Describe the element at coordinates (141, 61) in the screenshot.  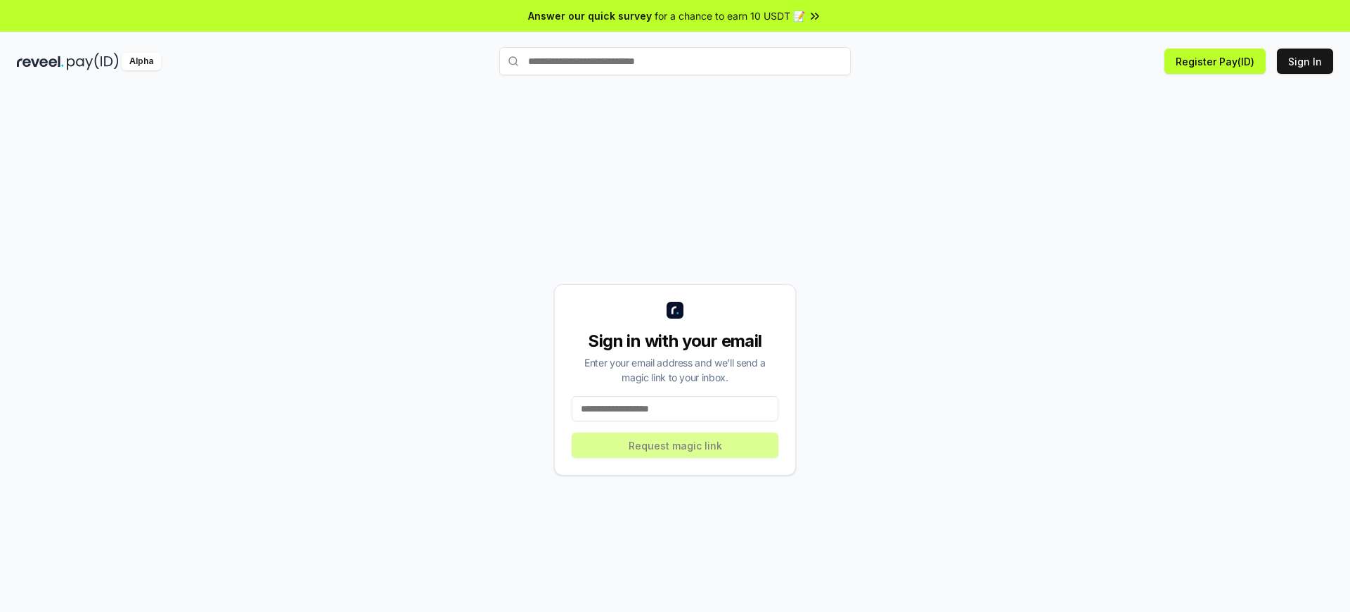
I see `div: Alpha` at that location.